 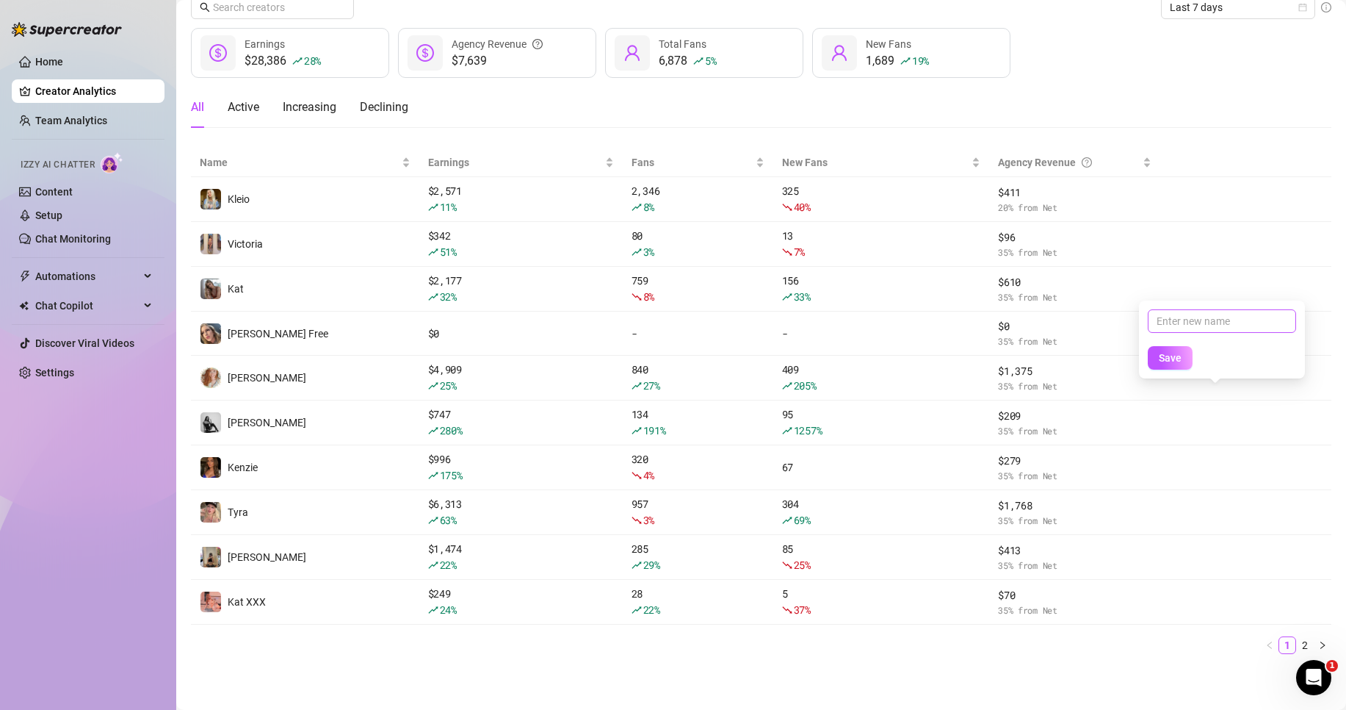 I want to click on div: 285, so click(x=698, y=557).